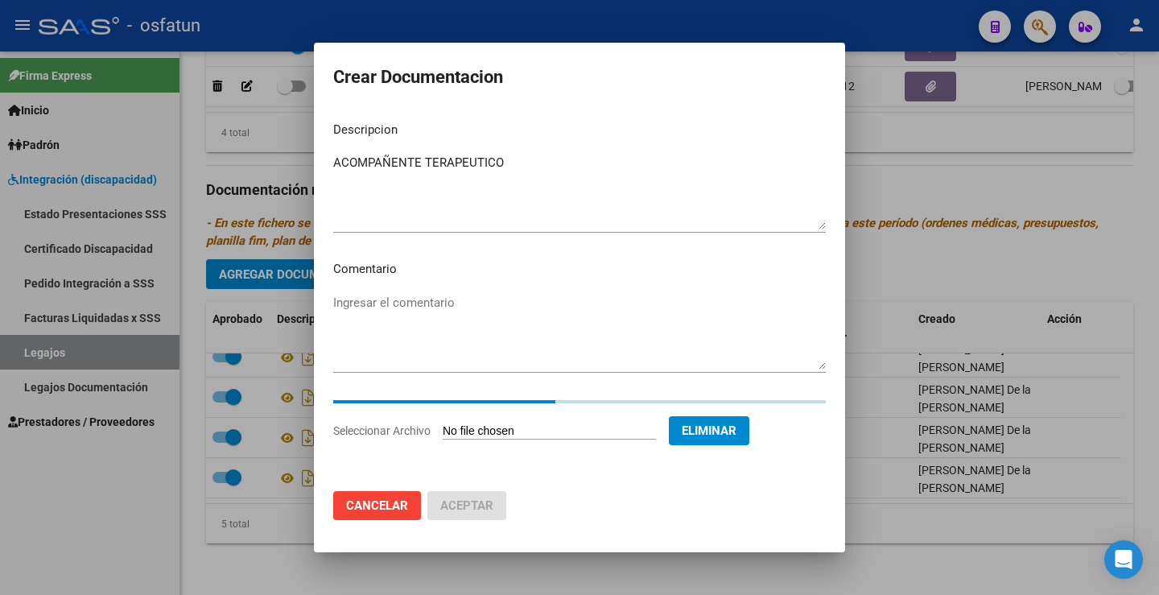 This screenshot has height=595, width=1159. What do you see at coordinates (467, 505) in the screenshot?
I see `button: Aceptar` at bounding box center [467, 505].